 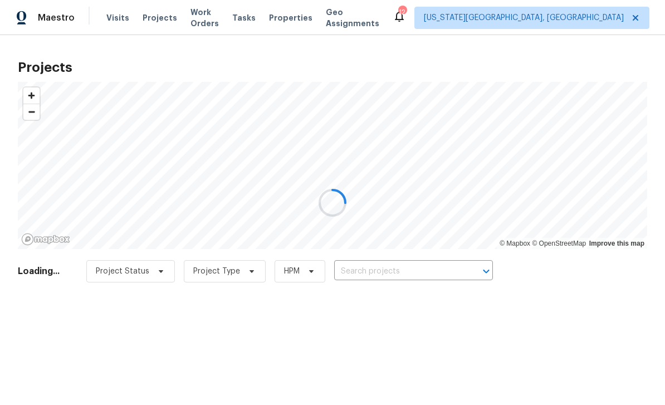 I want to click on span: Zoom out, so click(x=31, y=112).